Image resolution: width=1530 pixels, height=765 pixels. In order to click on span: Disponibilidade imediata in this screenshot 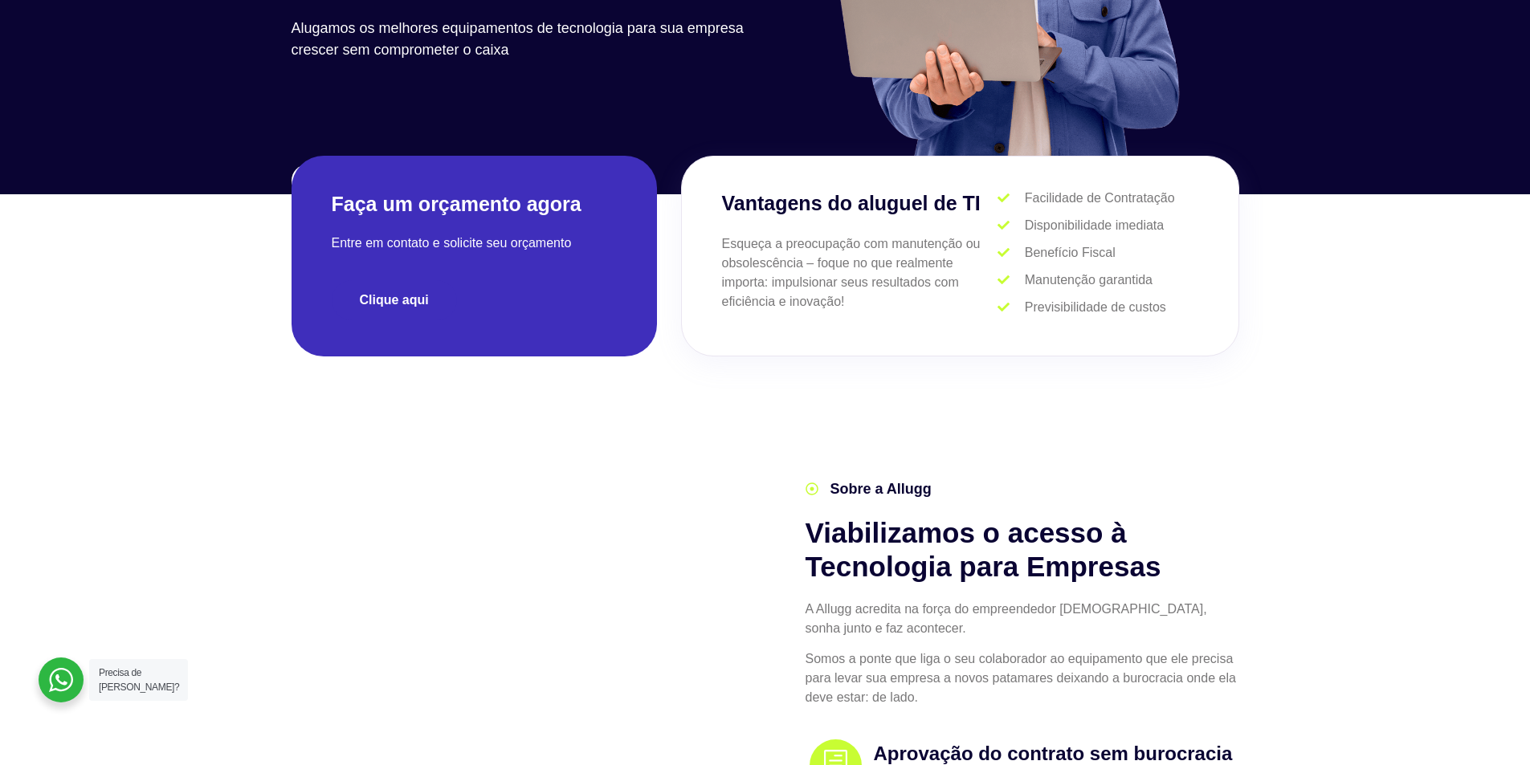, I will do `click(1092, 226)`.